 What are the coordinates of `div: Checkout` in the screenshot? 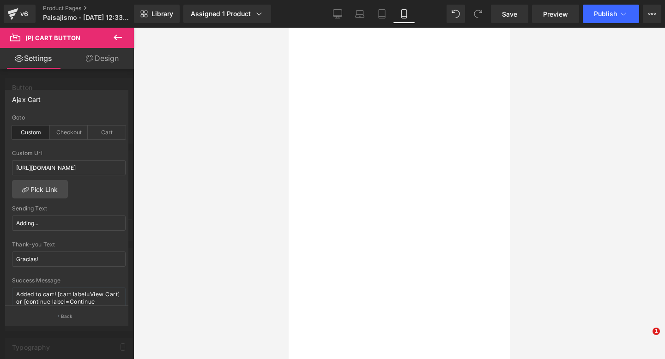 It's located at (69, 132).